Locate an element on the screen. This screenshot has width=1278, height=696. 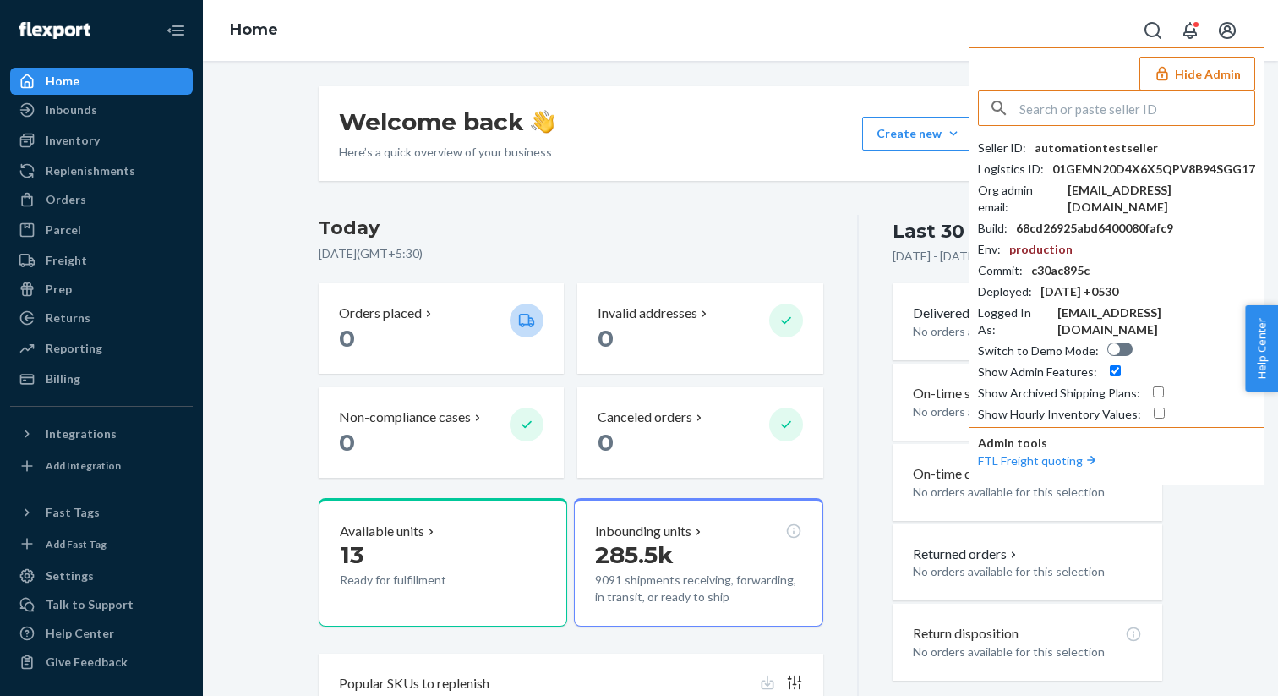
div: Fast Tags is located at coordinates (73, 512).